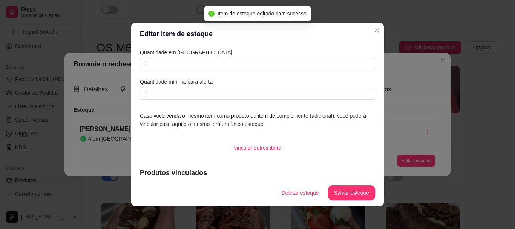  I want to click on article: Caso você venda o mesmo item como produto ou item de complemento (adicional), você poderá vincula..., so click(258, 120).